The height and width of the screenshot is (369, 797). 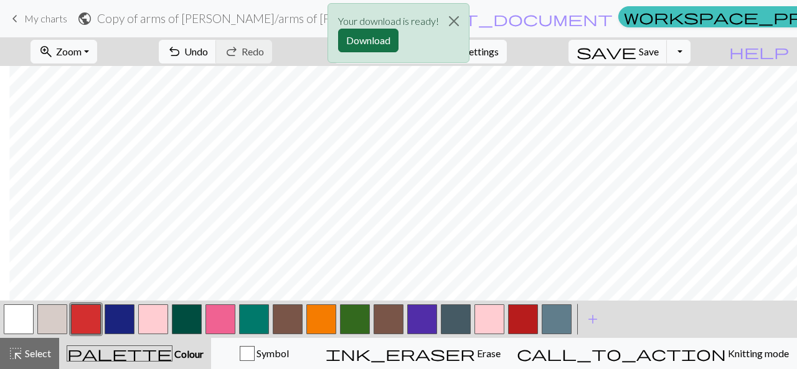 I want to click on button: Symbol, so click(x=264, y=354).